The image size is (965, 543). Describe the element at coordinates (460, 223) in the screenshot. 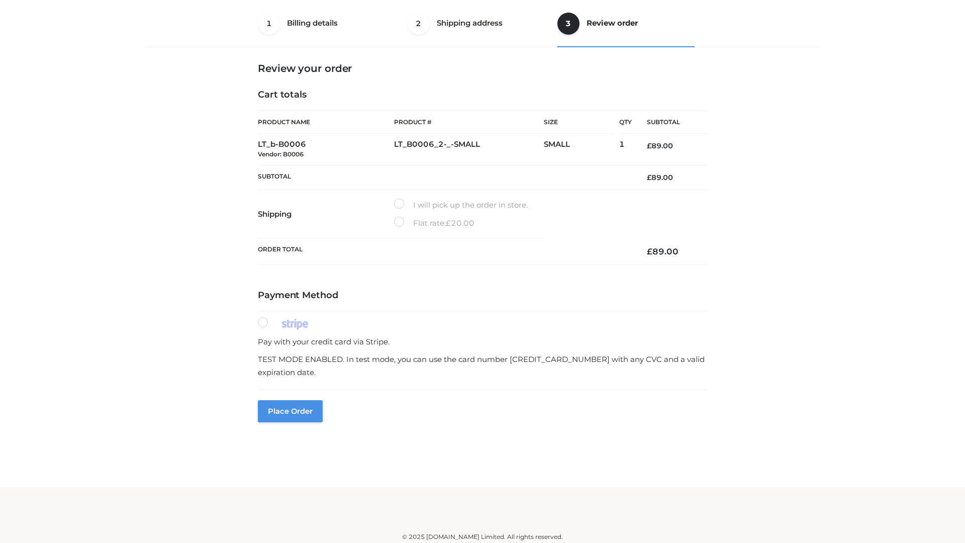

I see `bdi: 20.00` at that location.